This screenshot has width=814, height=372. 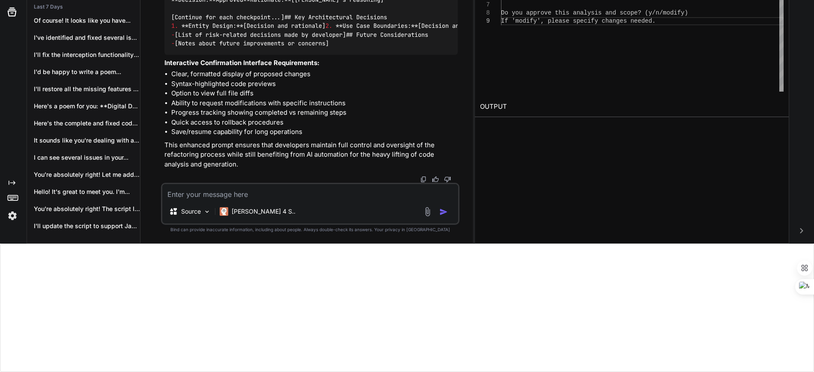 What do you see at coordinates (242, 63) in the screenshot?
I see `strong: Interactive Confirmation Interface Requirements:` at bounding box center [242, 63].